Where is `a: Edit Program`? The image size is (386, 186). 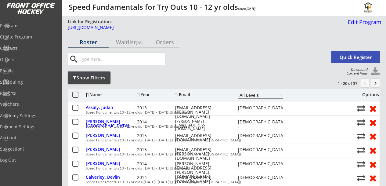
a: Edit Program is located at coordinates (363, 24).